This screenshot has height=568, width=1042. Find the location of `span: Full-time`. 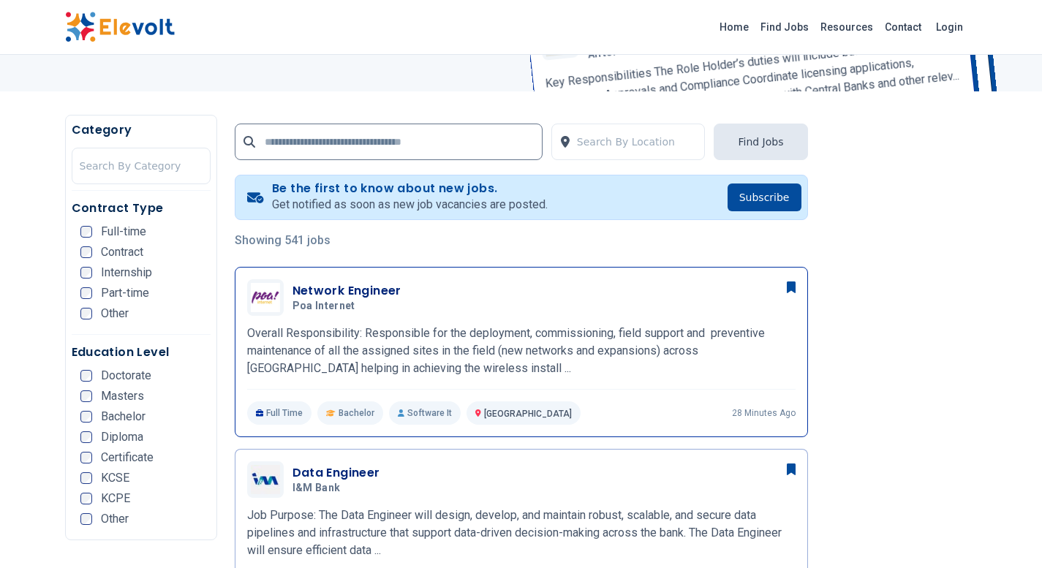

span: Full-time is located at coordinates (124, 232).